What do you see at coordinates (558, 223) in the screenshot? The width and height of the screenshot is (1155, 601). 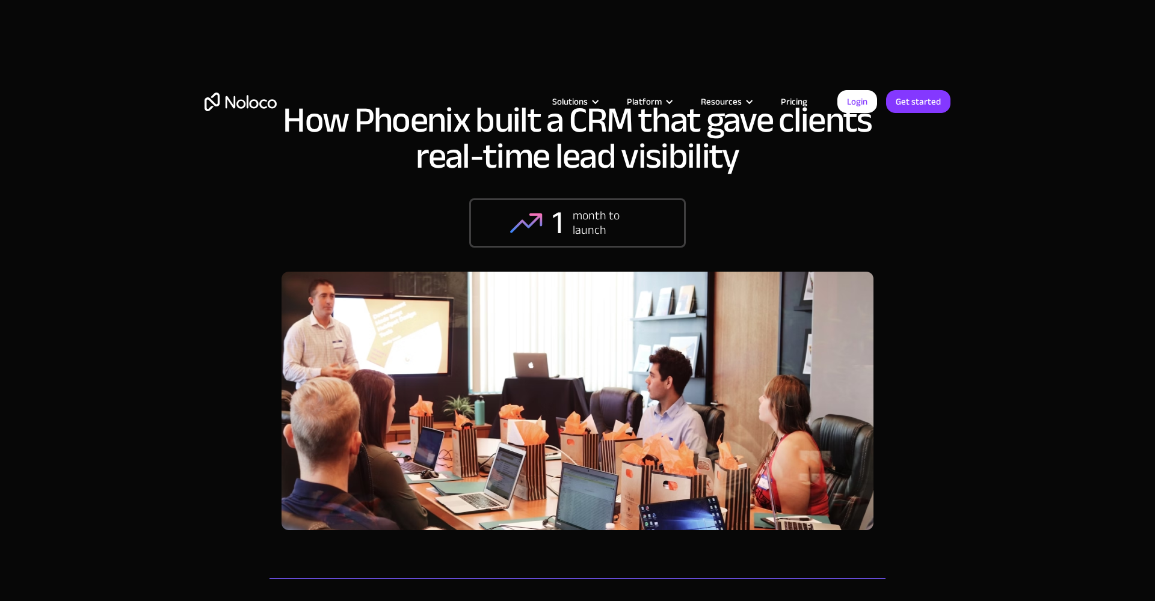 I see `div: 1` at bounding box center [558, 223].